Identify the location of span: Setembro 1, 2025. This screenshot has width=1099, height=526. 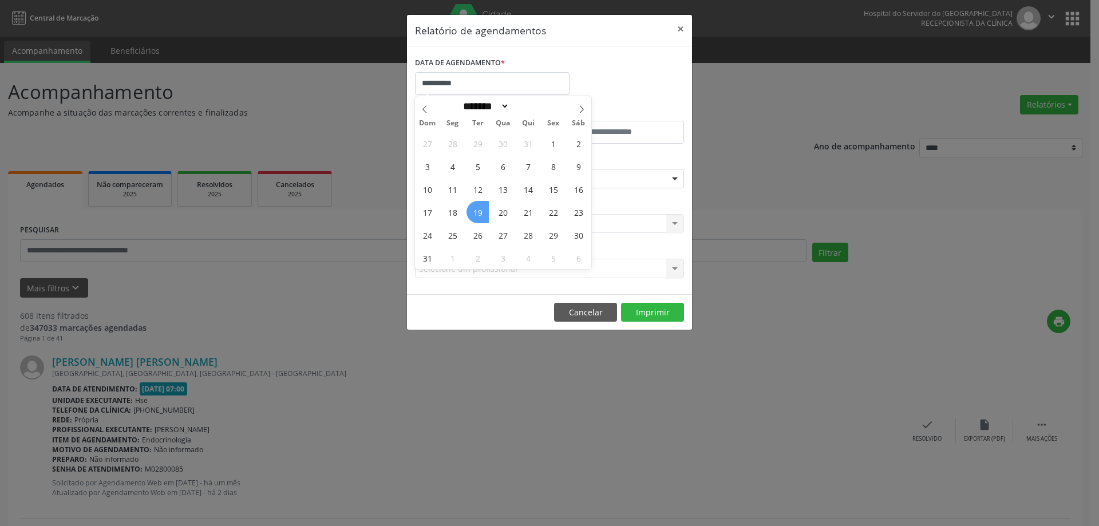
(452, 258).